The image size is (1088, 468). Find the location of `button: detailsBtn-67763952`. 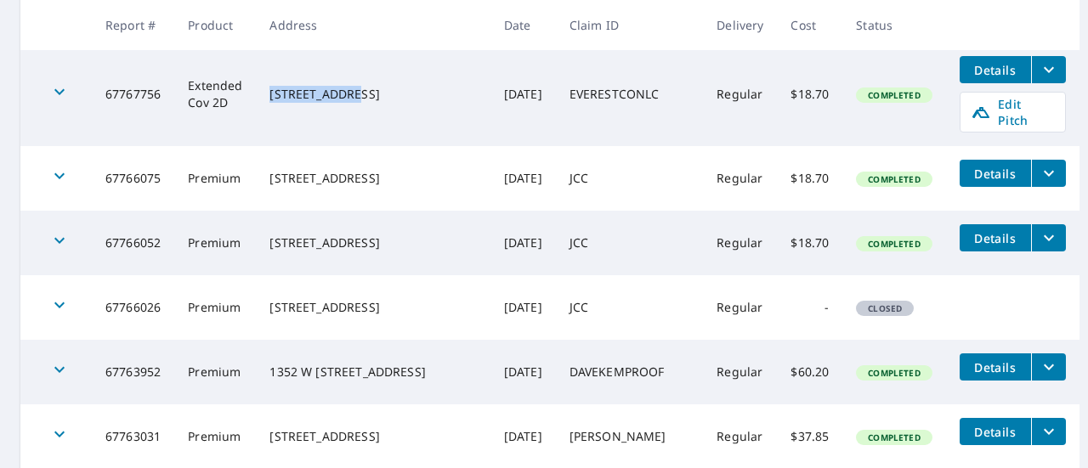

button: detailsBtn-67763952 is located at coordinates (995, 367).